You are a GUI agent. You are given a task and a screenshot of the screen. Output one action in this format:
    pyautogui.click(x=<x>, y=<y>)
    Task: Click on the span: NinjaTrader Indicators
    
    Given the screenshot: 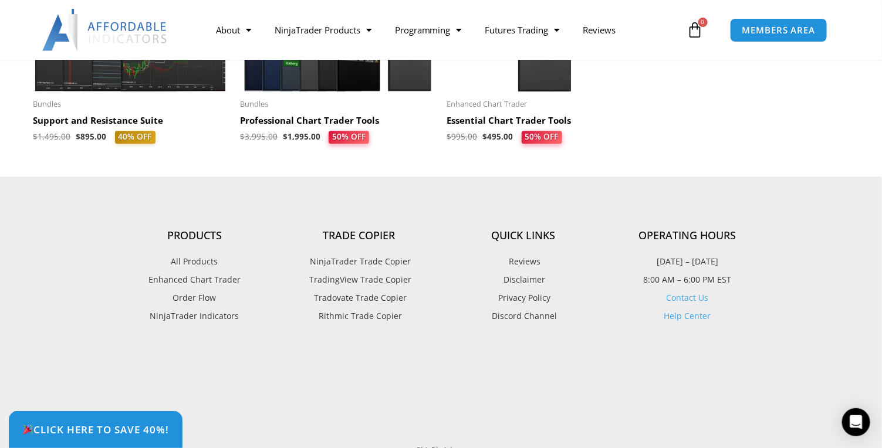 What is the action you would take?
    pyautogui.click(x=195, y=316)
    